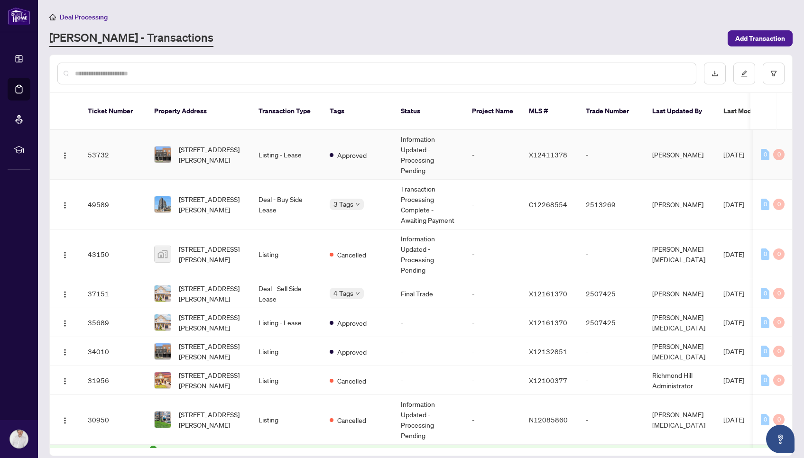  I want to click on td: 43150, so click(113, 254).